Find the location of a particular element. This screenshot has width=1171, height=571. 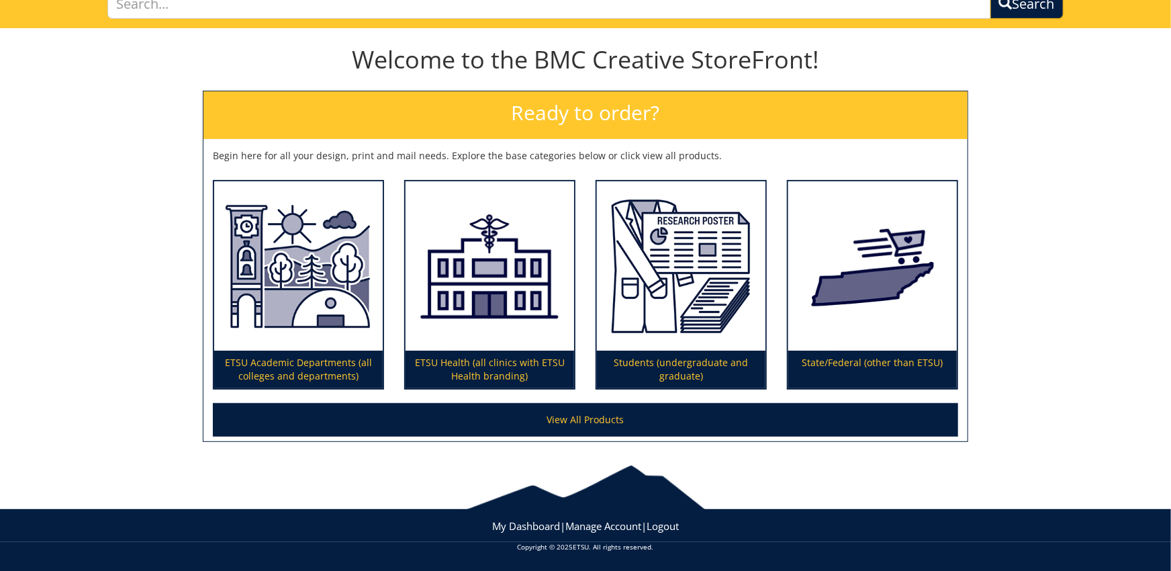

a: ETSU Health (all clinics with ETSU Health branding) is located at coordinates (490, 285).